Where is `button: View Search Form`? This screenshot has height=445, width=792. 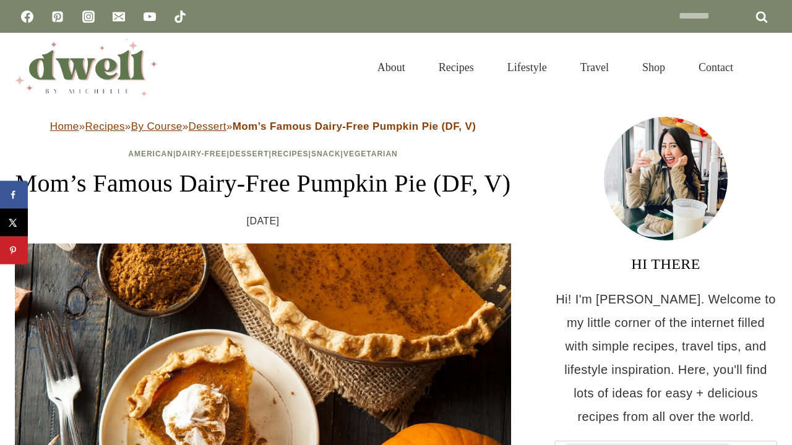
button: View Search Form is located at coordinates (766, 67).